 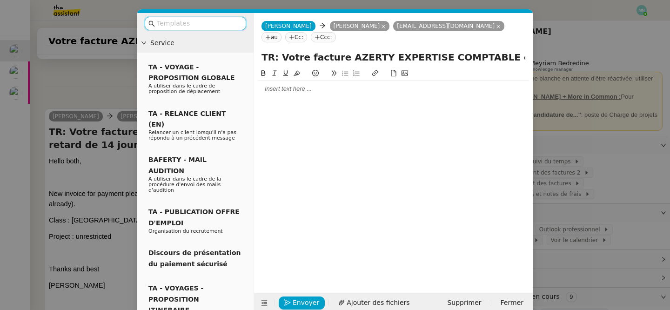 I want to click on span: TA - PUBLICATION OFFRE D'EMPLOI, so click(x=194, y=217).